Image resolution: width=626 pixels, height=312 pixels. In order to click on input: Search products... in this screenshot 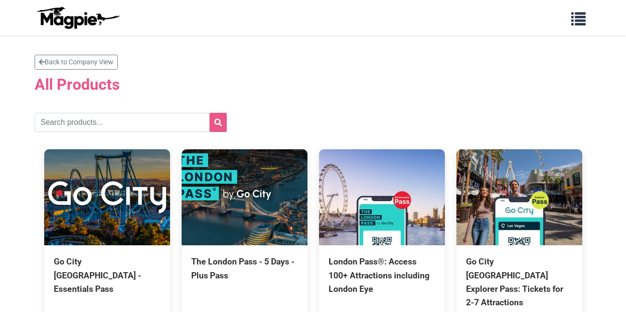, I will do `click(131, 123)`.